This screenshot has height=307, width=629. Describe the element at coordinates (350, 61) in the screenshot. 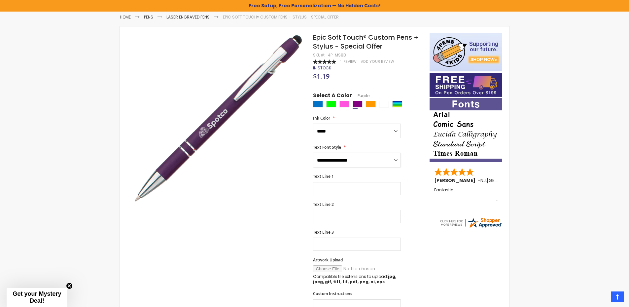

I see `span: Review` at that location.